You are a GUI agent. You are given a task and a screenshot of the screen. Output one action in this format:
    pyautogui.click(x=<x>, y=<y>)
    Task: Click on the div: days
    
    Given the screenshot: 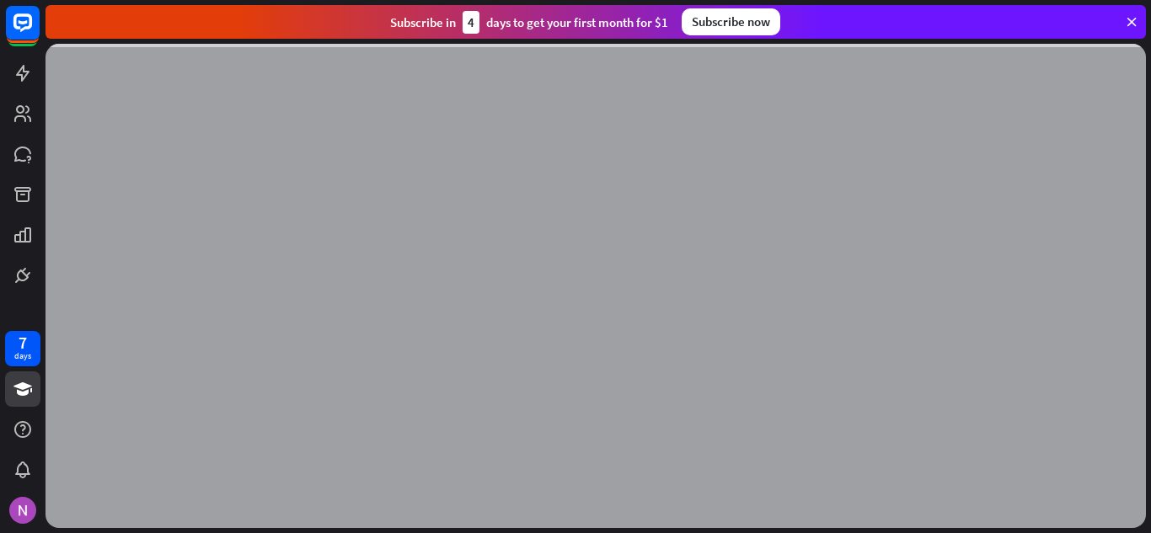 What is the action you would take?
    pyautogui.click(x=23, y=356)
    